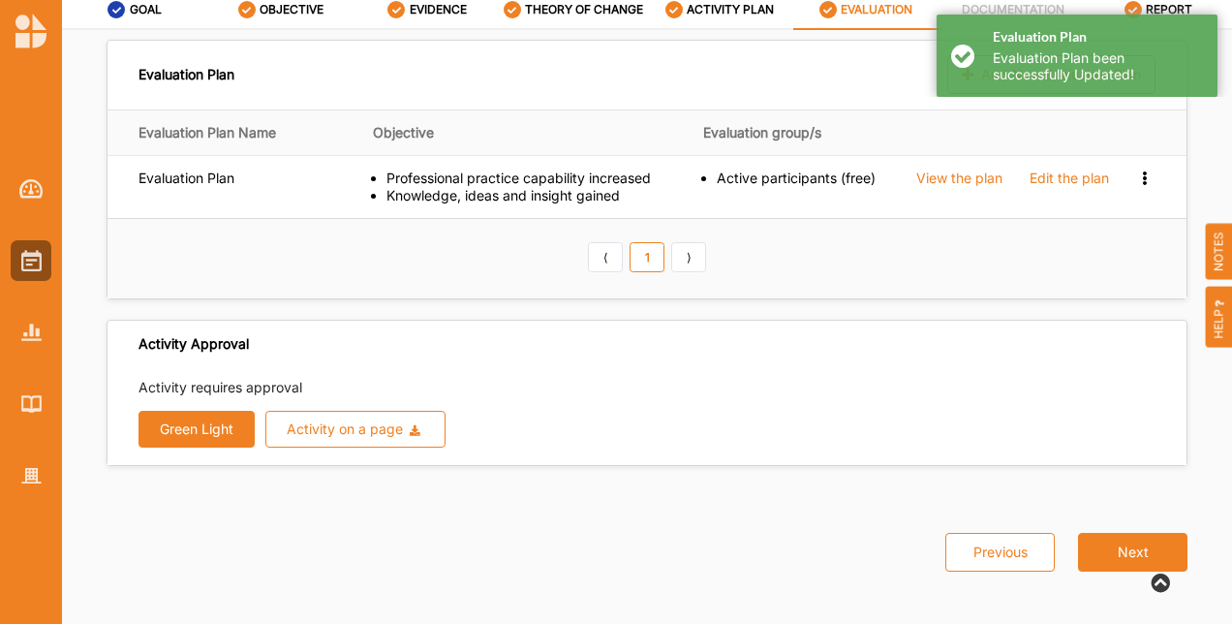 This screenshot has height=624, width=1232. I want to click on img: Dashboard, so click(31, 189).